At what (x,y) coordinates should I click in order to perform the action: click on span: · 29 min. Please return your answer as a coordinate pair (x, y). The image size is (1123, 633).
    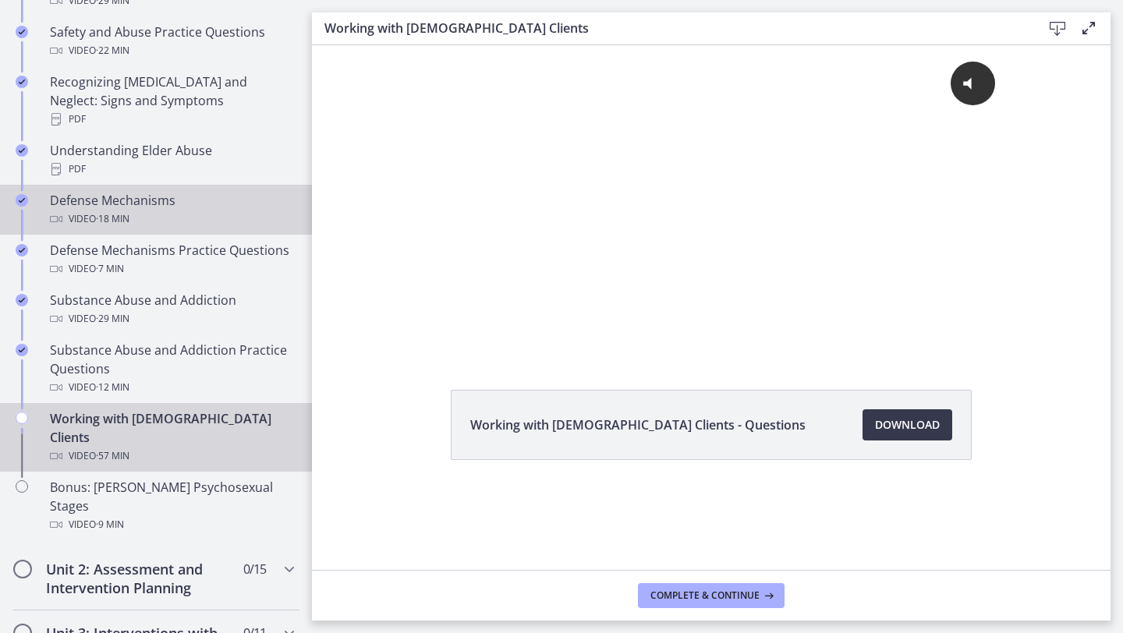
    Looking at the image, I should click on (112, 319).